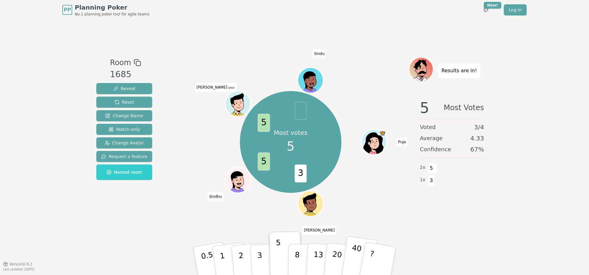  I want to click on button: New!, so click(486, 10).